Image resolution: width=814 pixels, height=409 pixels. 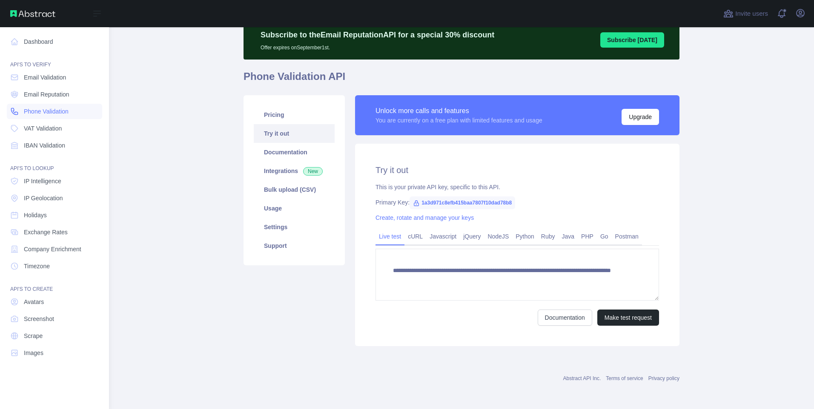 What do you see at coordinates (44, 146) in the screenshot?
I see `span: IBAN Validation` at bounding box center [44, 146].